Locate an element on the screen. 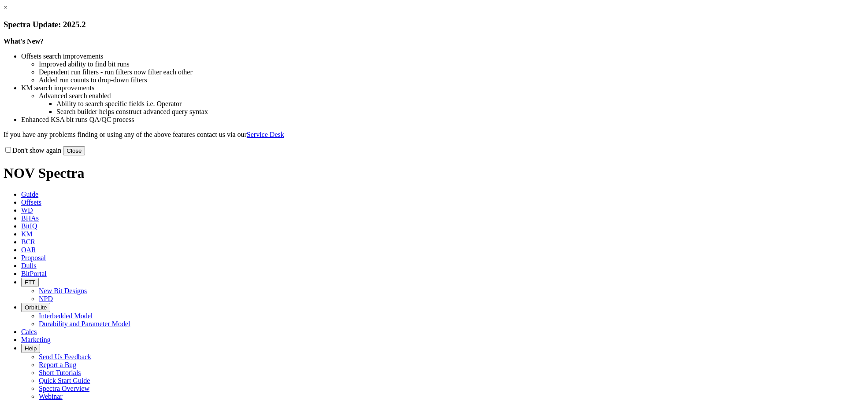 This screenshot has width=846, height=401. li: Enhanced KSA bit runs QA/QC process is located at coordinates (432, 120).